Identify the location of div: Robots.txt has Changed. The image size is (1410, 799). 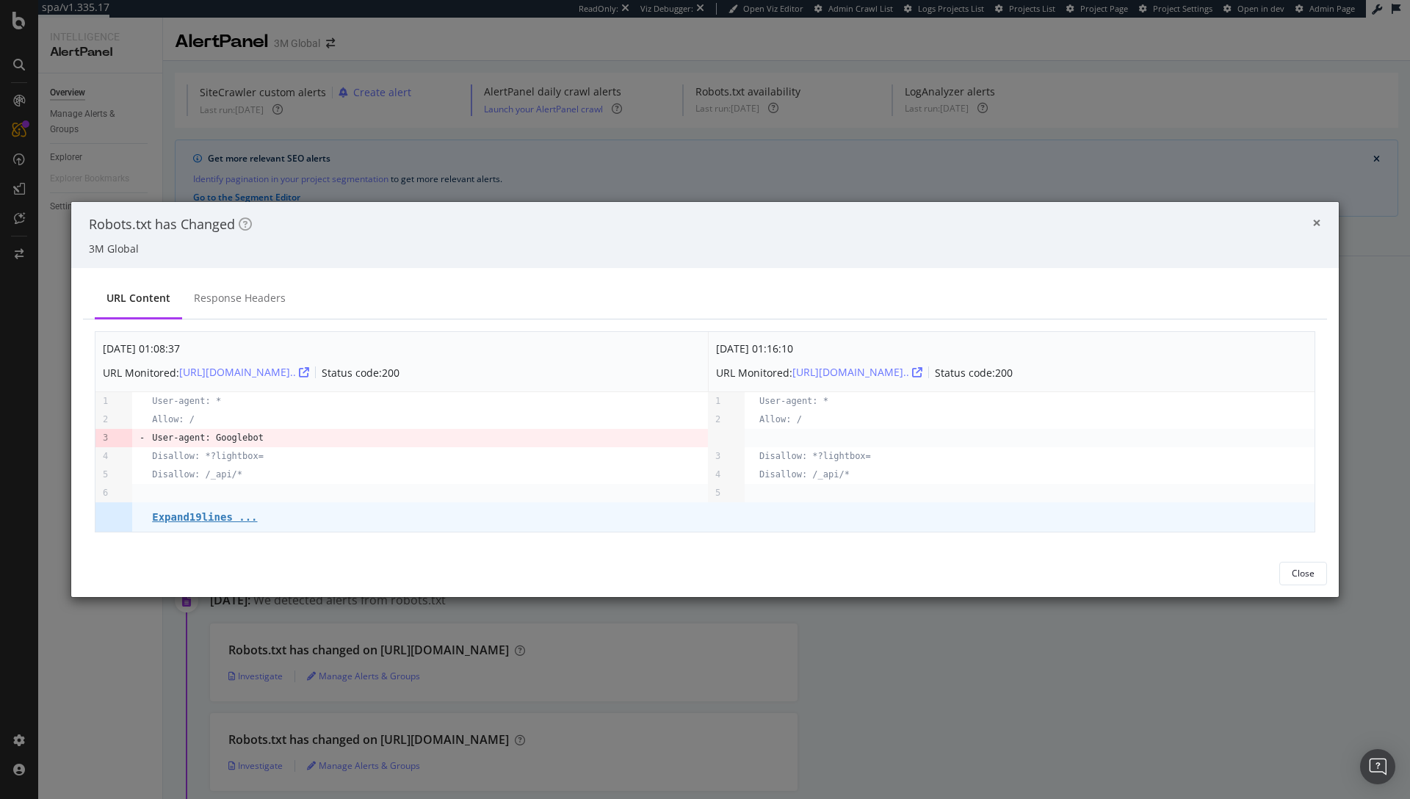
(700, 225).